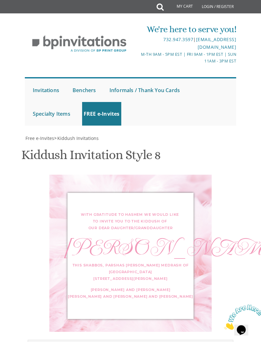 The height and width of the screenshot is (342, 261). What do you see at coordinates (145, 91) in the screenshot?
I see `a: Informals / Thank You Cards` at bounding box center [145, 91].